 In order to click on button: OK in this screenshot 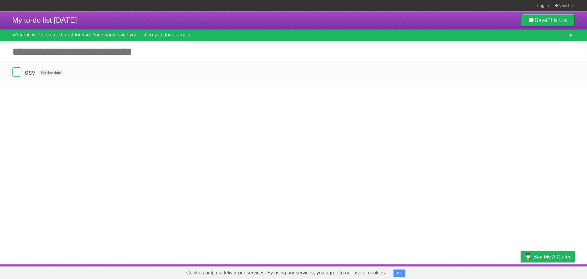, I will do `click(399, 273)`.